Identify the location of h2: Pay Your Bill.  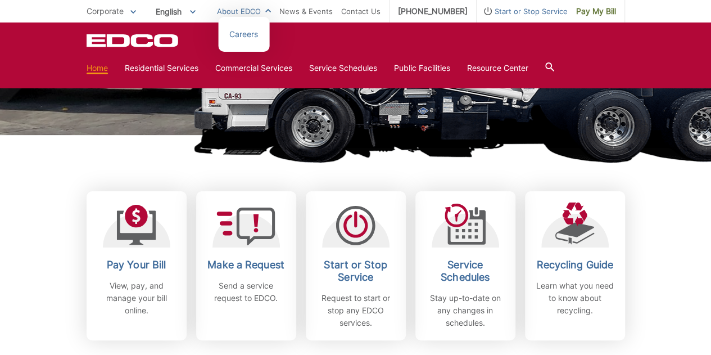
(137, 265).